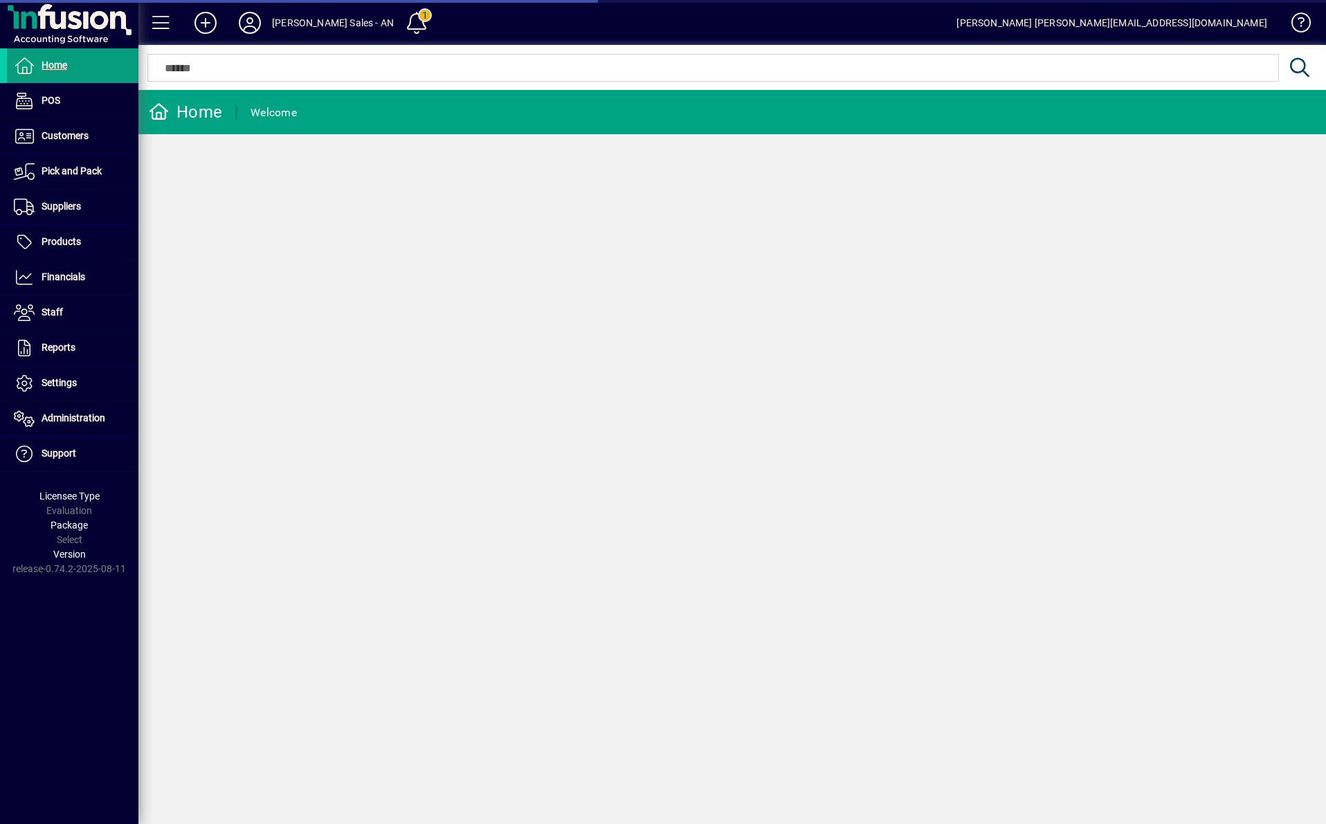  What do you see at coordinates (73, 419) in the screenshot?
I see `a: Administration` at bounding box center [73, 419].